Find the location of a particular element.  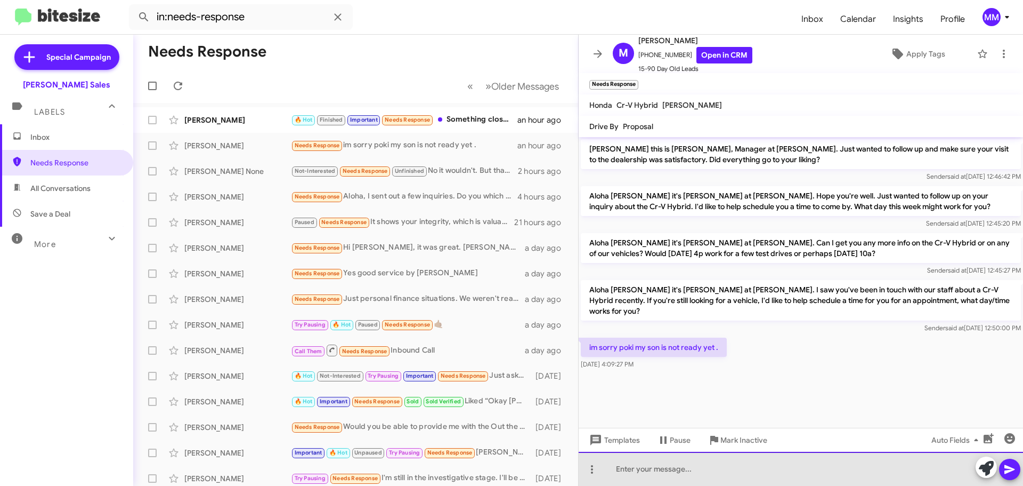

div: 4 hours ago is located at coordinates (544, 197).